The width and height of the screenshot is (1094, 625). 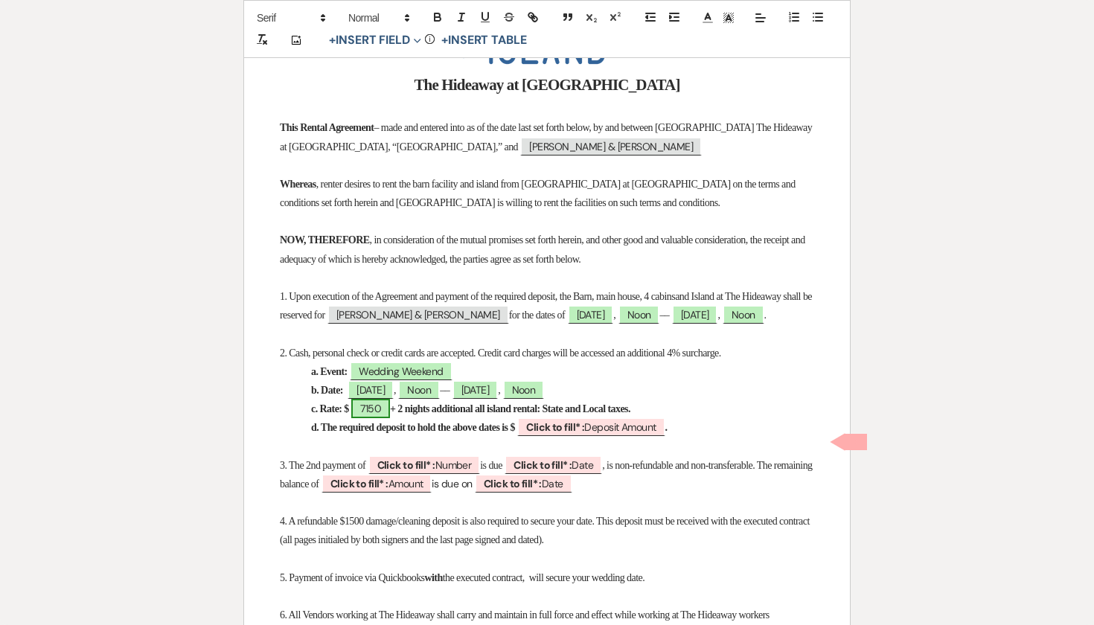 What do you see at coordinates (591, 426) in the screenshot?
I see `span: Deposit Amount` at bounding box center [591, 426].